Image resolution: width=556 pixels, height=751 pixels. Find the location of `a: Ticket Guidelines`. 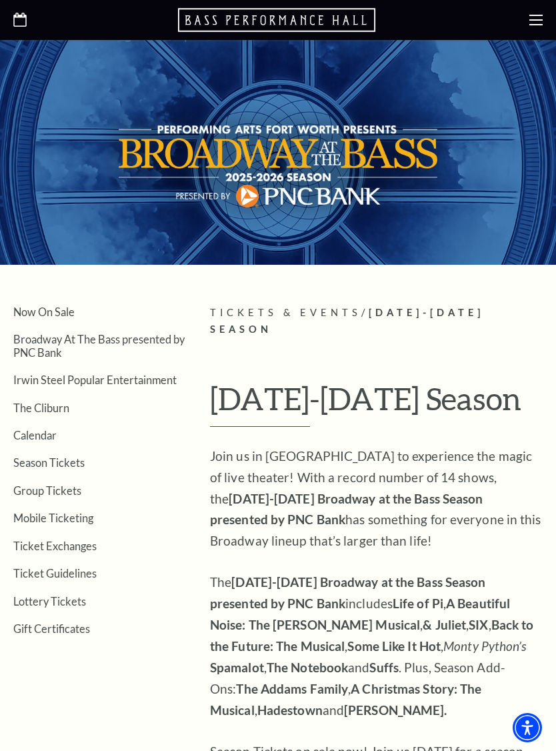

a: Ticket Guidelines is located at coordinates (55, 573).